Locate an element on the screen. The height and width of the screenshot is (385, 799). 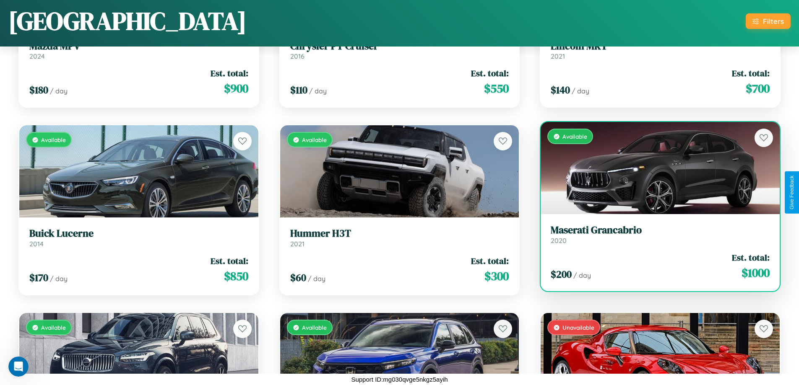
span: $ 300 is located at coordinates (496, 276).